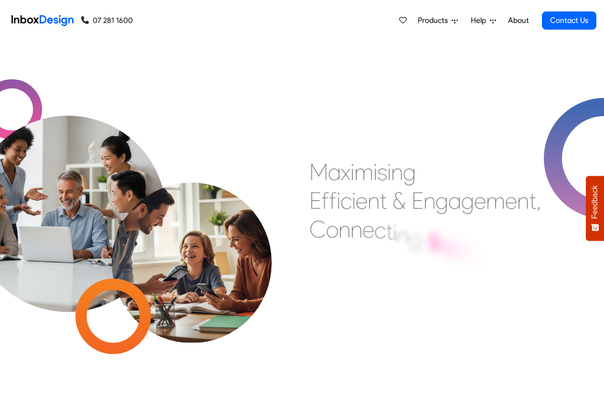 The height and width of the screenshot is (417, 604). I want to click on div: x, so click(346, 172).